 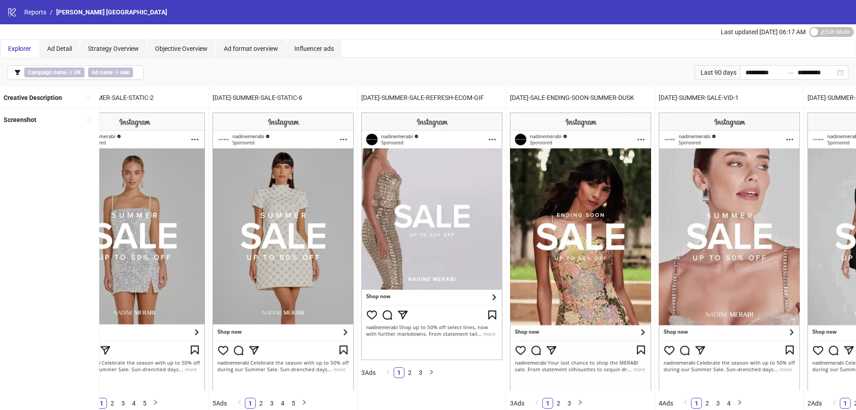 What do you see at coordinates (283, 251) in the screenshot?
I see `img: Screenshot 120228532725830361` at bounding box center [283, 251].